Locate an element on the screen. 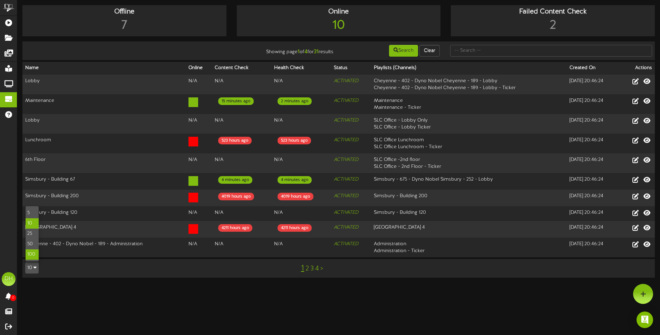 This screenshot has width=660, height=335. strong: 31 is located at coordinates (316, 52).